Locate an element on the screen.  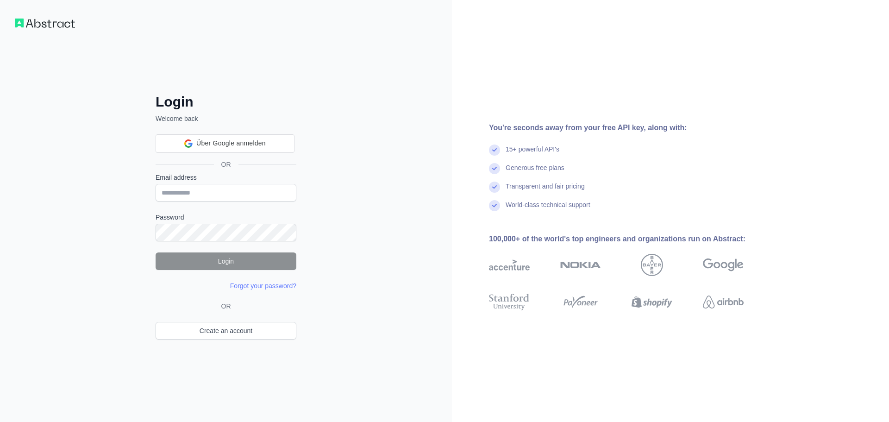
button: Login is located at coordinates (226, 261).